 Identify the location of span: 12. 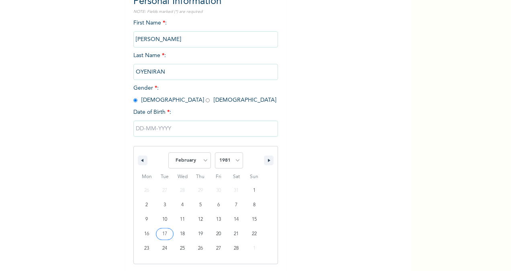
(201, 219).